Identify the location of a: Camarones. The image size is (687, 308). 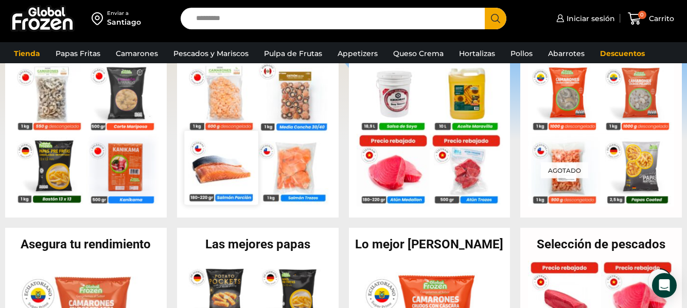
(137, 54).